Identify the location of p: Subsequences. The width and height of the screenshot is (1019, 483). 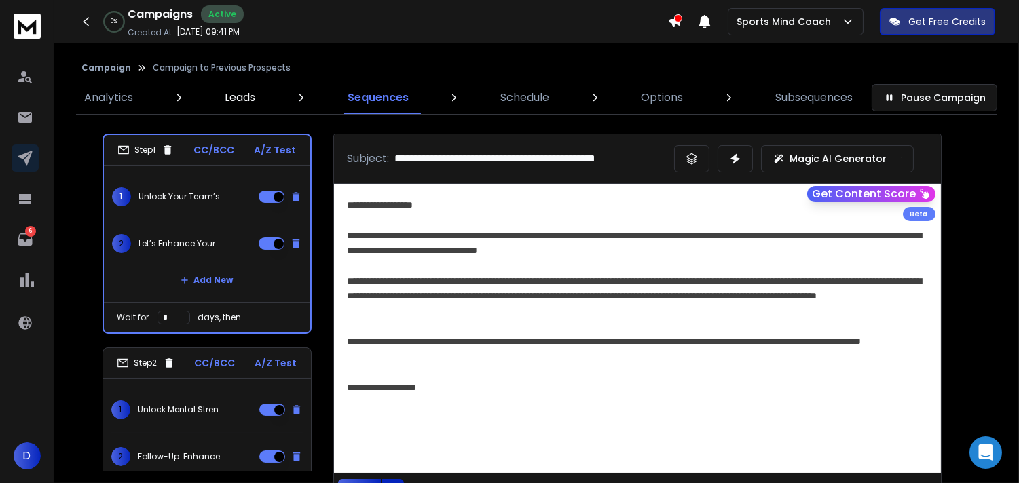
(814, 98).